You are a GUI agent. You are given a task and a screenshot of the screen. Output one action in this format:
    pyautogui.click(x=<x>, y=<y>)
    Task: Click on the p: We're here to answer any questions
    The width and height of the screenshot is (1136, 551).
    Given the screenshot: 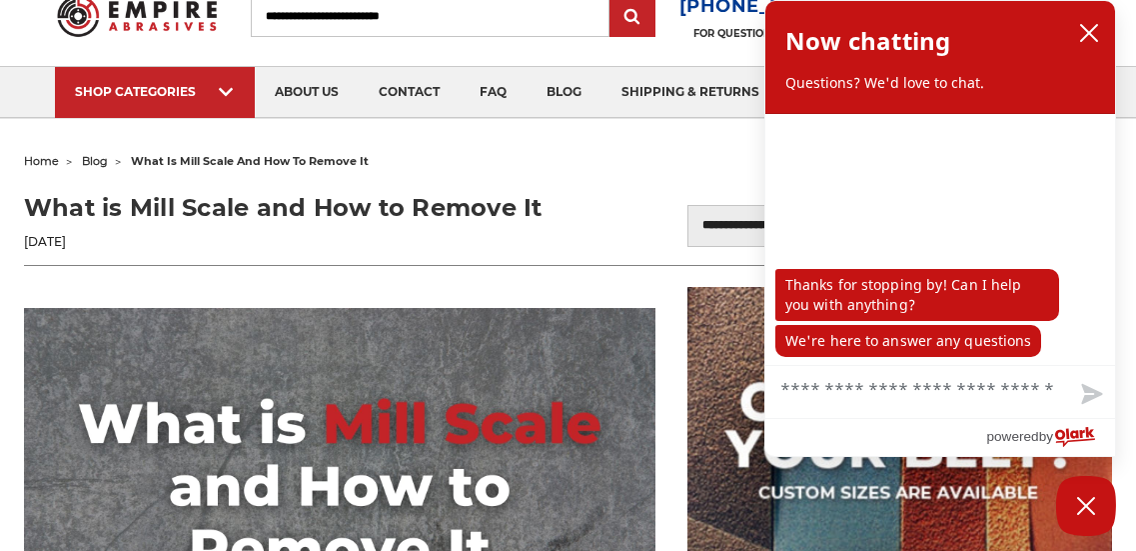 What is the action you would take?
    pyautogui.click(x=908, y=341)
    